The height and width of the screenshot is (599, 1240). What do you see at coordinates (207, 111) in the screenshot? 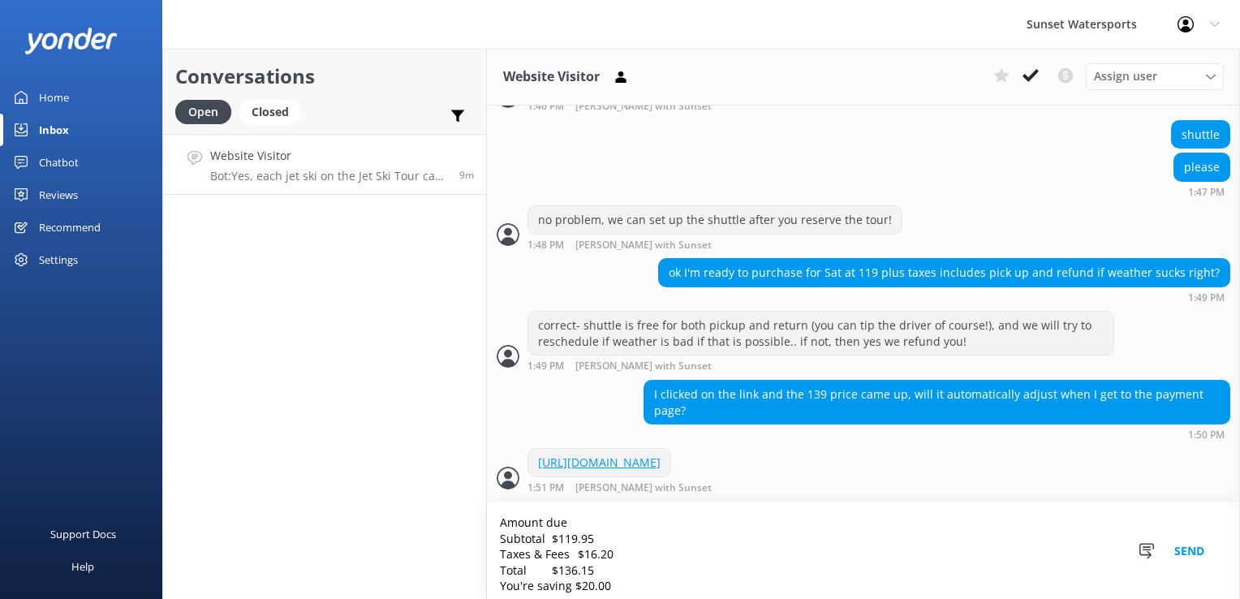
I see `a: Open` at bounding box center [207, 111].